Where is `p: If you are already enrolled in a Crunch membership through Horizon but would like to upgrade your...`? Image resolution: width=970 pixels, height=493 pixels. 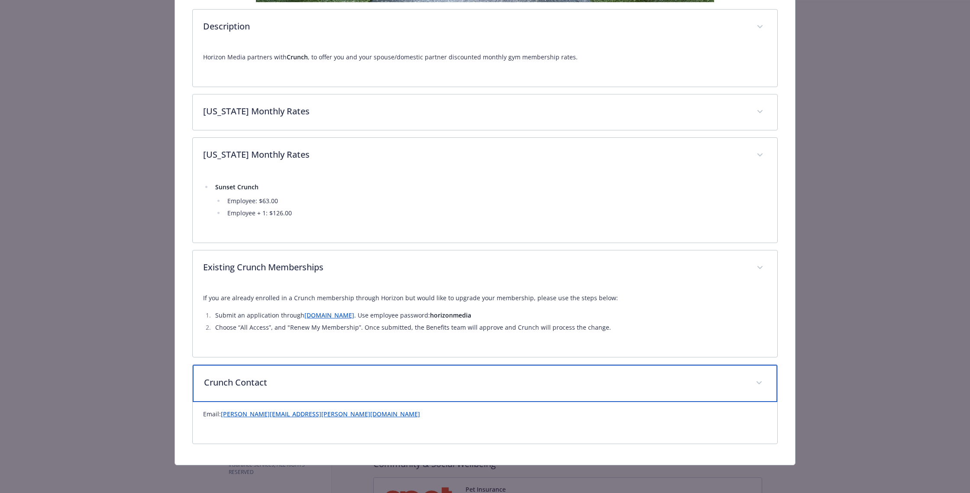
p: If you are already enrolled in a Crunch membership through Horizon but would like to upgrade your... is located at coordinates (485, 298).